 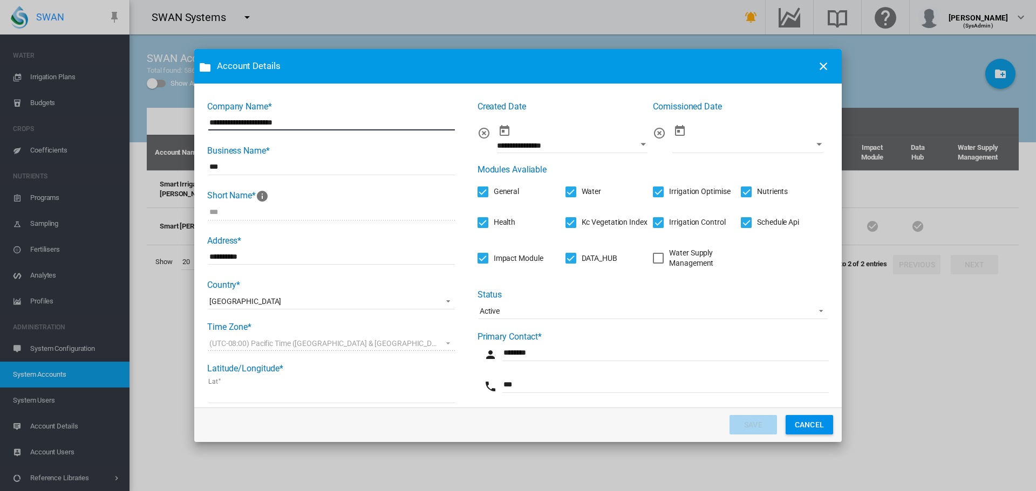 I want to click on md-icon: icon-phone, so click(x=490, y=387).